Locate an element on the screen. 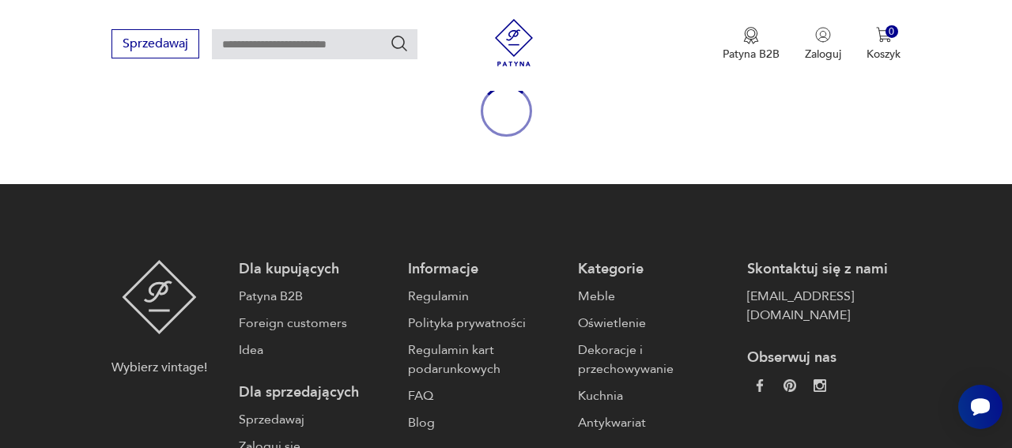  button: Patyna B2B is located at coordinates (751, 44).